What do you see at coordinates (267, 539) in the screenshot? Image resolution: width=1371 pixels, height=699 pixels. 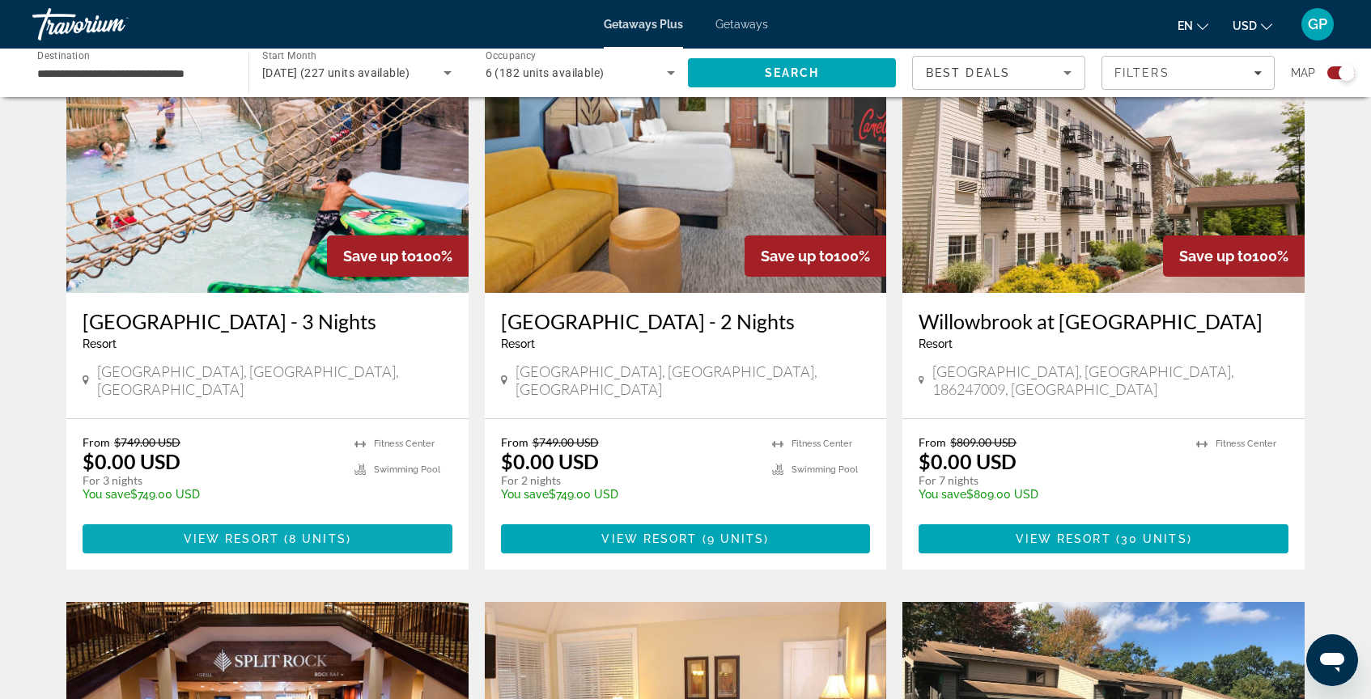 I see `a: View Resort(8 units)` at bounding box center [267, 539].